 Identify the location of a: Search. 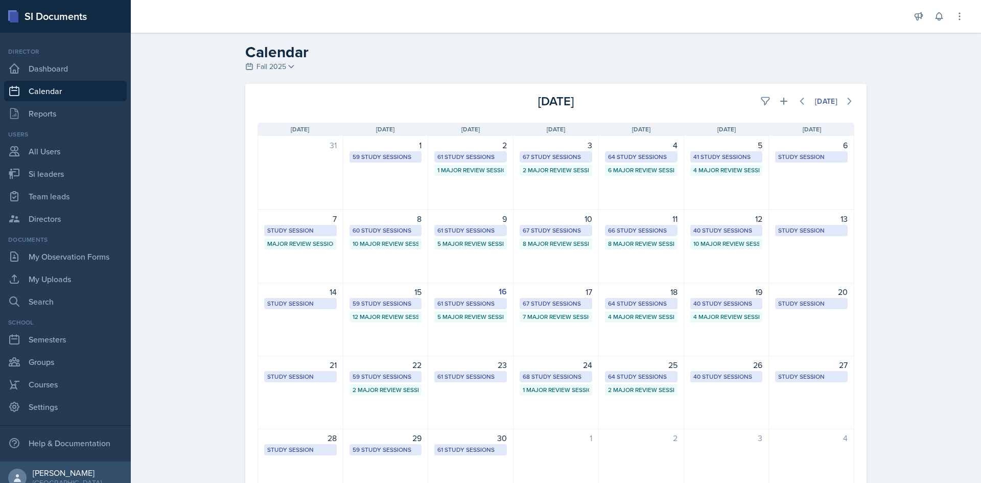
(65, 301).